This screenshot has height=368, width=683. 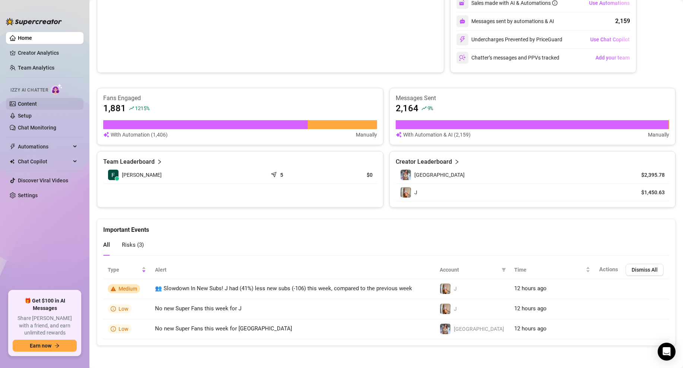 I want to click on span: Actions, so click(x=608, y=270).